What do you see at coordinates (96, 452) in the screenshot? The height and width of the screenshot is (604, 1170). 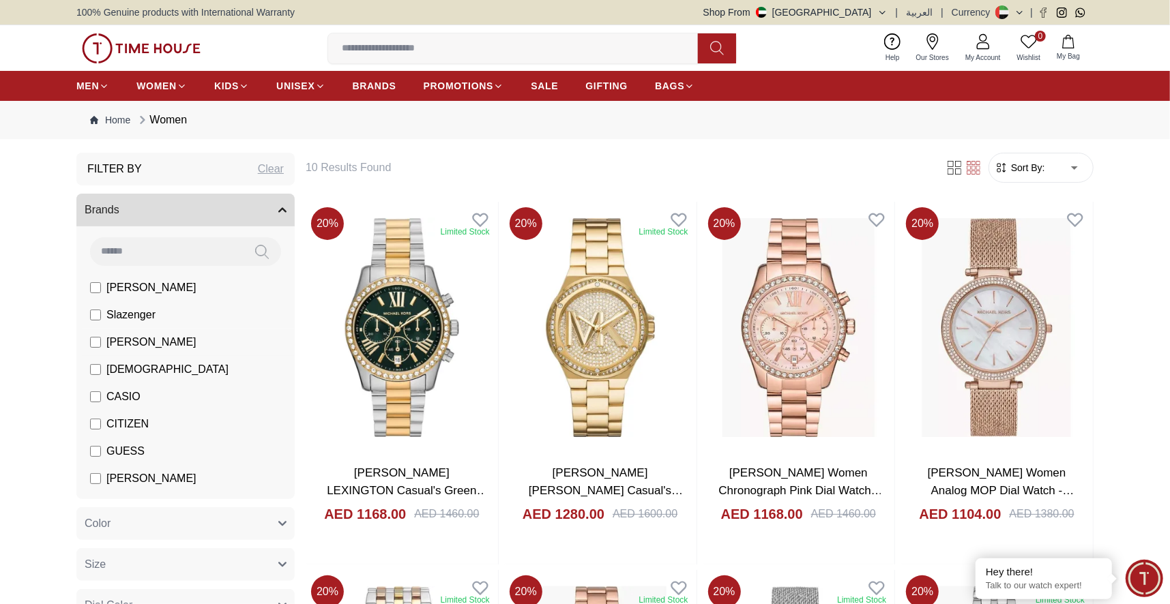 I see `input: GUESS` at bounding box center [96, 452].